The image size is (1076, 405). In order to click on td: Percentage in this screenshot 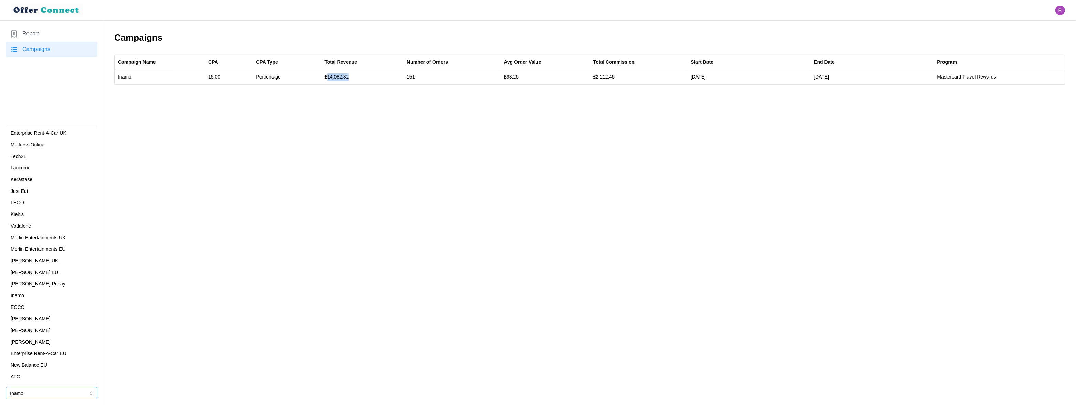, I will do `click(287, 77)`.